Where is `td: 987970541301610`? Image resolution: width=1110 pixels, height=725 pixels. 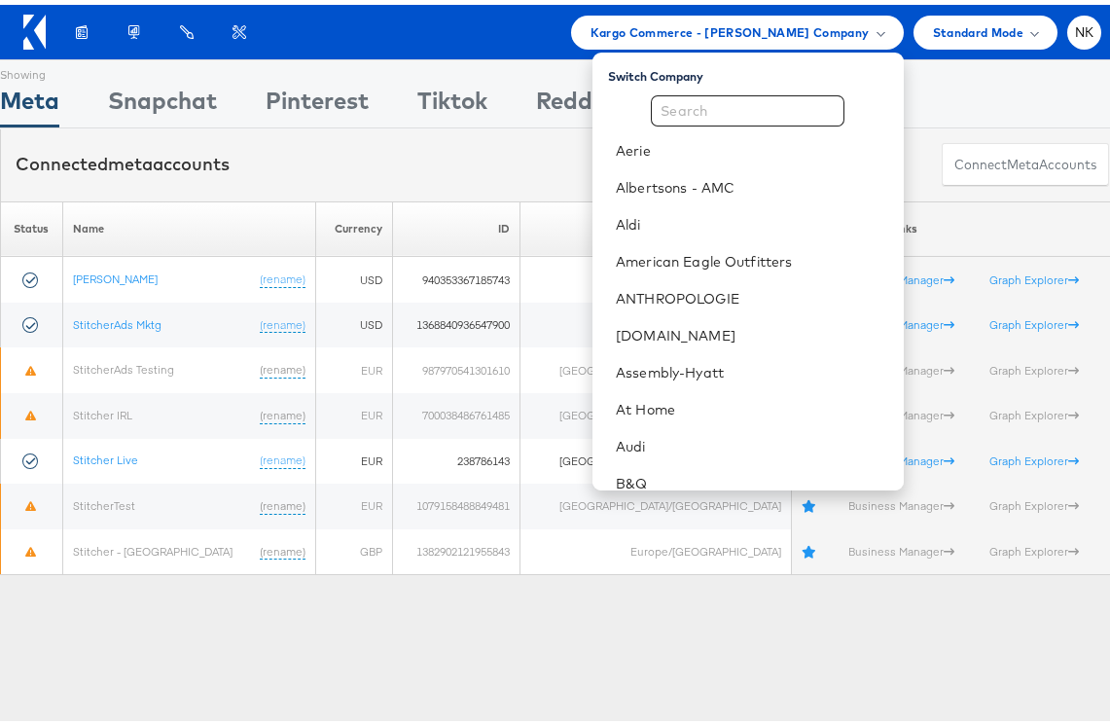 td: 987970541301610 is located at coordinates (455, 365).